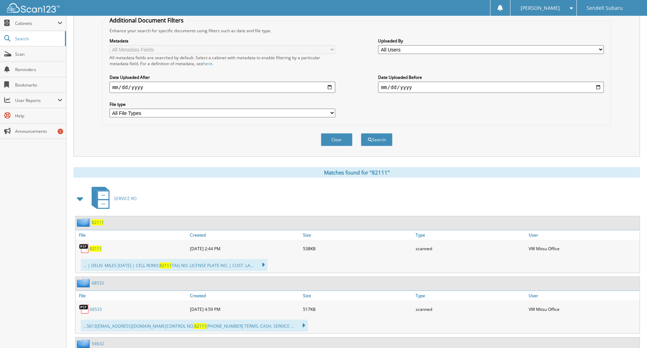 This screenshot has height=348, width=647. I want to click on a: 54632, so click(98, 344).